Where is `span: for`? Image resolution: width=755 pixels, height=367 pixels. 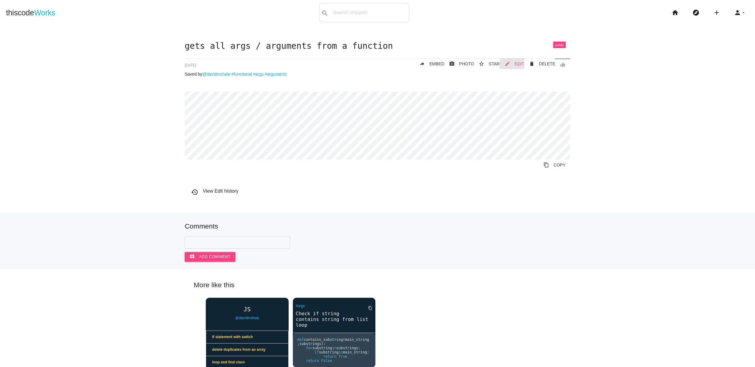 span: for is located at coordinates (309, 348).